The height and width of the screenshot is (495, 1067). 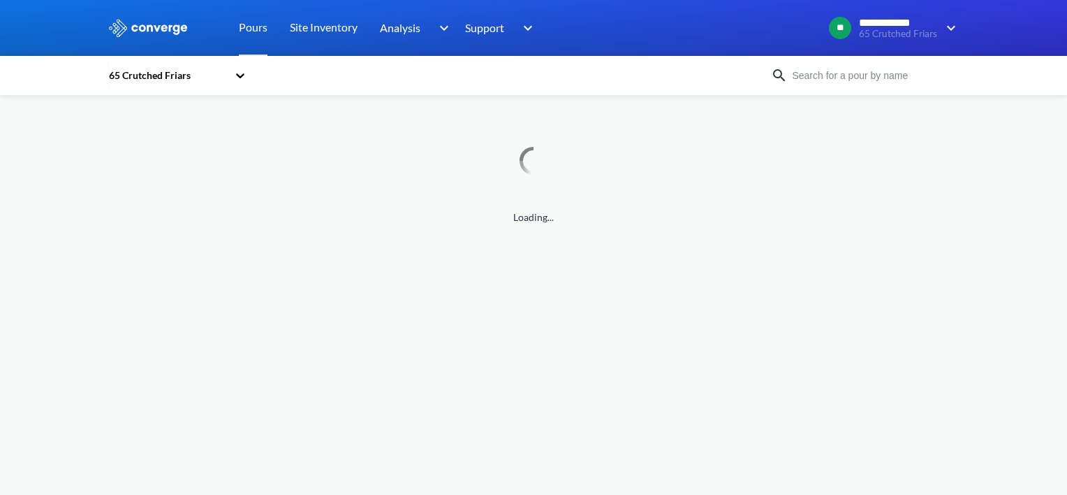 I want to click on img: logo_ewhite.svg, so click(x=148, y=28).